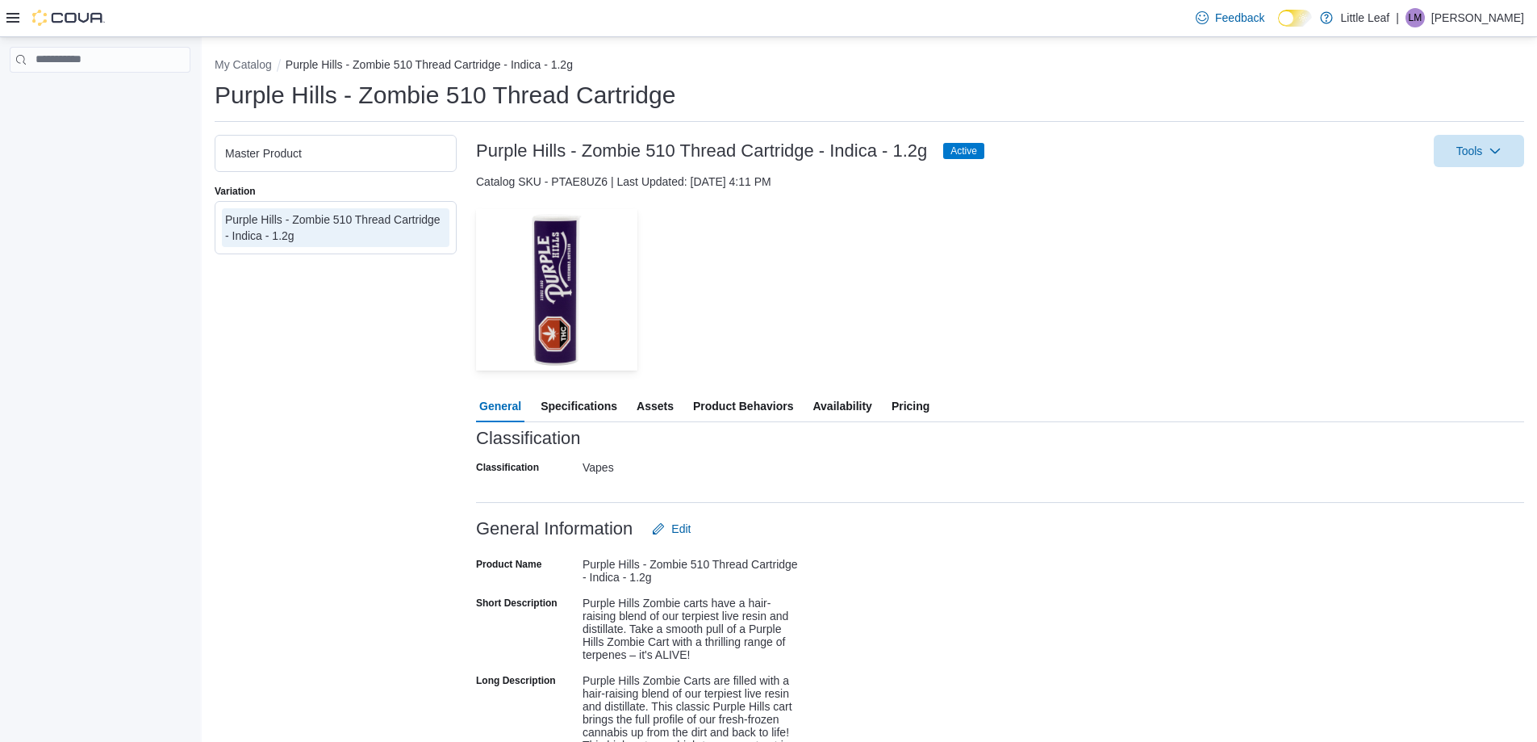  Describe the element at coordinates (701, 151) in the screenshot. I see `h3: Purple Hills - Zombie 510 Thread Cartridge - Indica - 1.2g` at that location.